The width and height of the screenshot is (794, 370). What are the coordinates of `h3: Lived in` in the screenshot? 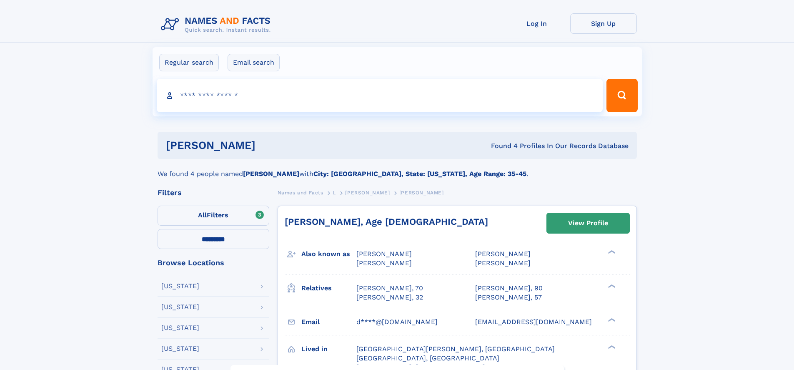 It's located at (329, 349).